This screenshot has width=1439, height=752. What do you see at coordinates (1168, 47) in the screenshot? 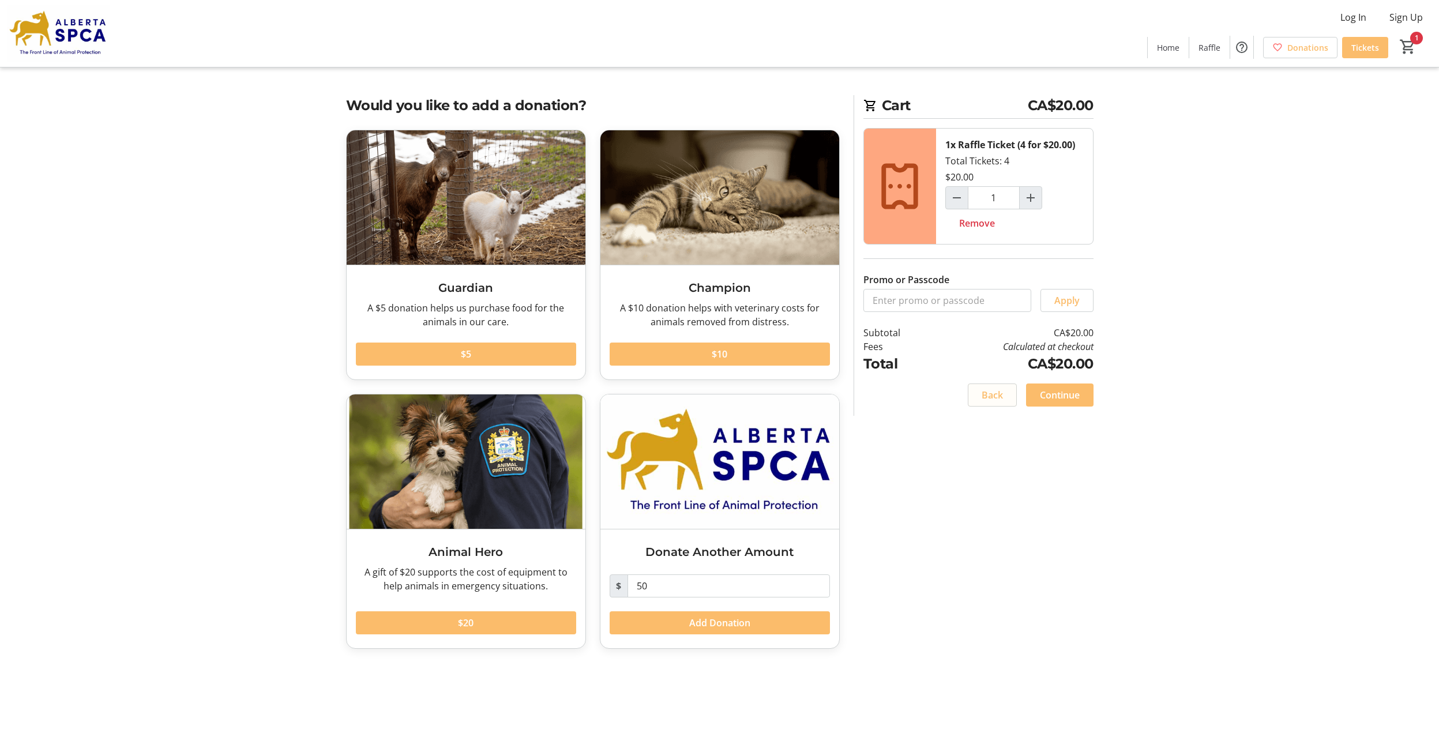
I see `span: Home` at bounding box center [1168, 47].